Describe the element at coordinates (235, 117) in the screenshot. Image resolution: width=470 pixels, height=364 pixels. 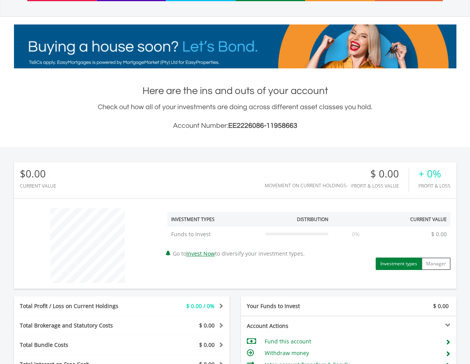
I see `div: Check out how all of your investments are doing across different asset classes you hold.` at that location.